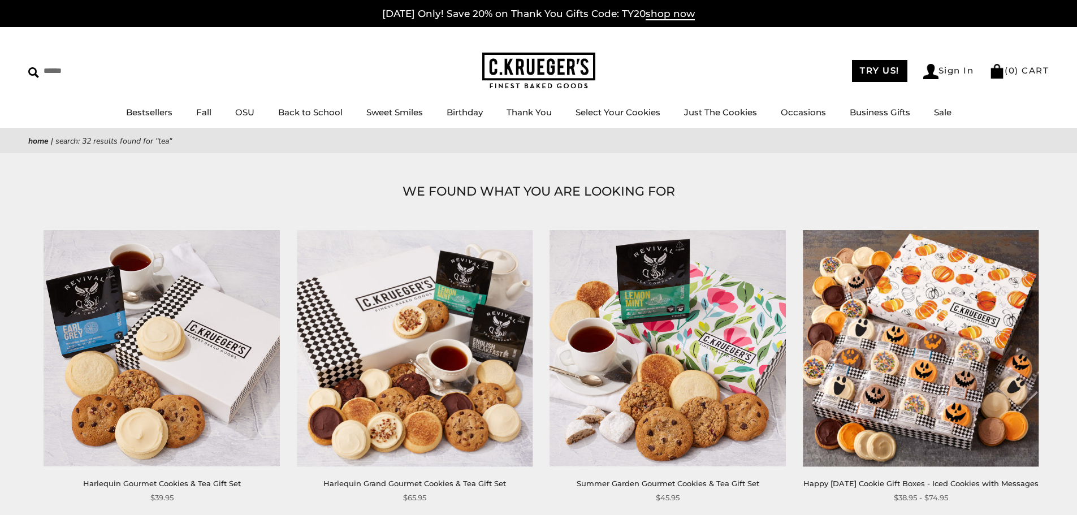  Describe the element at coordinates (721, 112) in the screenshot. I see `a: Just The Cookies` at that location.